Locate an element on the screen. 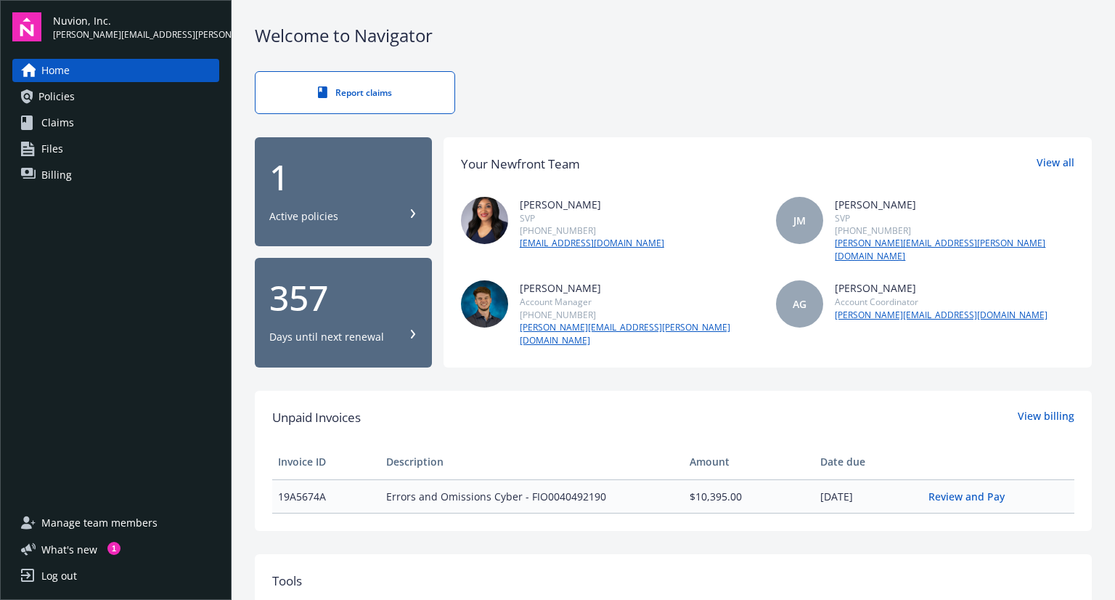 This screenshot has width=1115, height=600. button: 357Days until next renewal is located at coordinates (343, 312).